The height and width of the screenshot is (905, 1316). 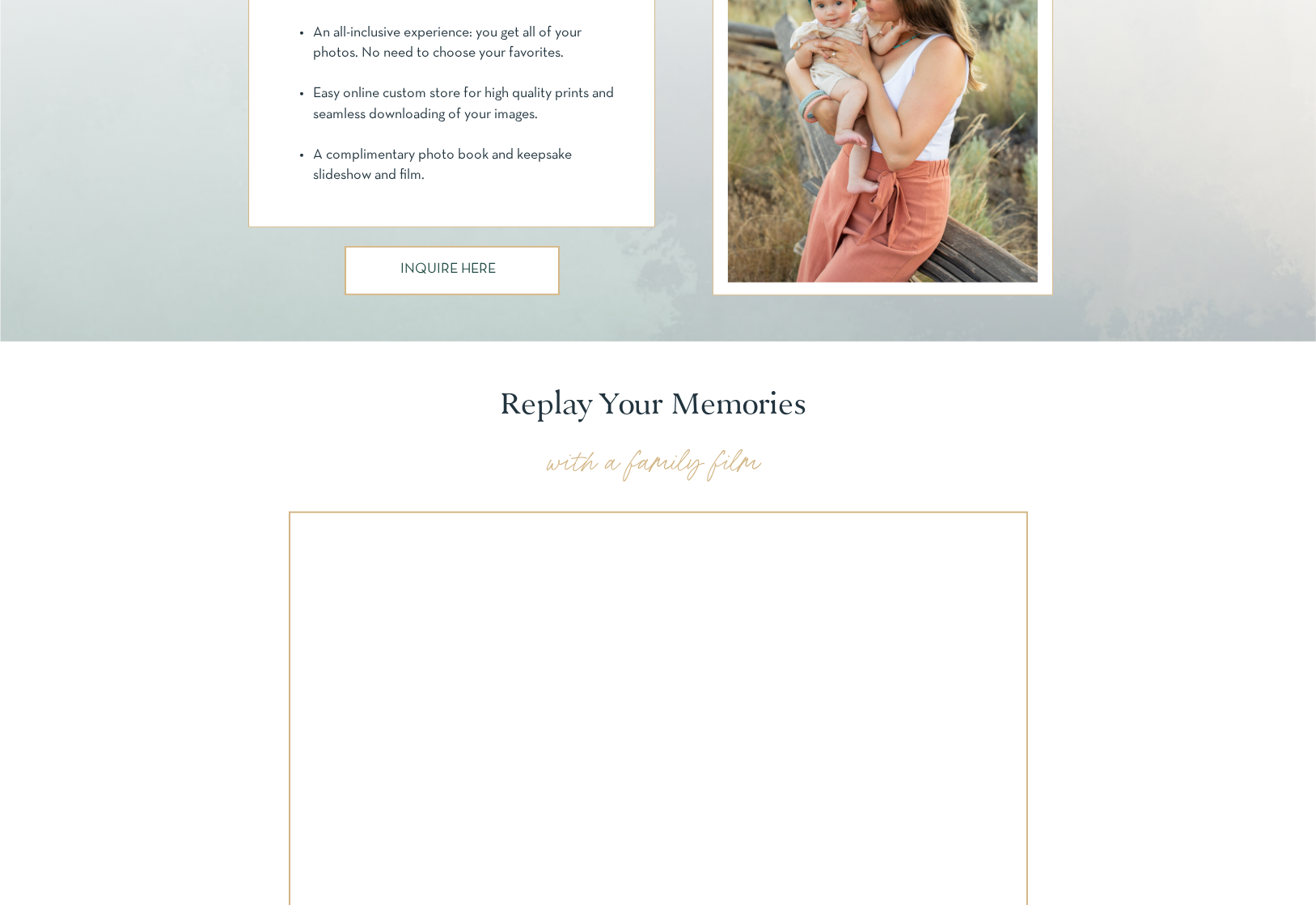 I want to click on li: Easy online custom store for high quality prints and seamless downloading of your images., so click(x=469, y=104).